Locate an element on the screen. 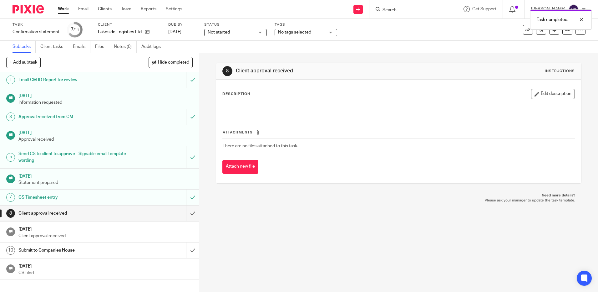 The image size is (598, 292). h1: Submit to Companies House is located at coordinates (72, 250).